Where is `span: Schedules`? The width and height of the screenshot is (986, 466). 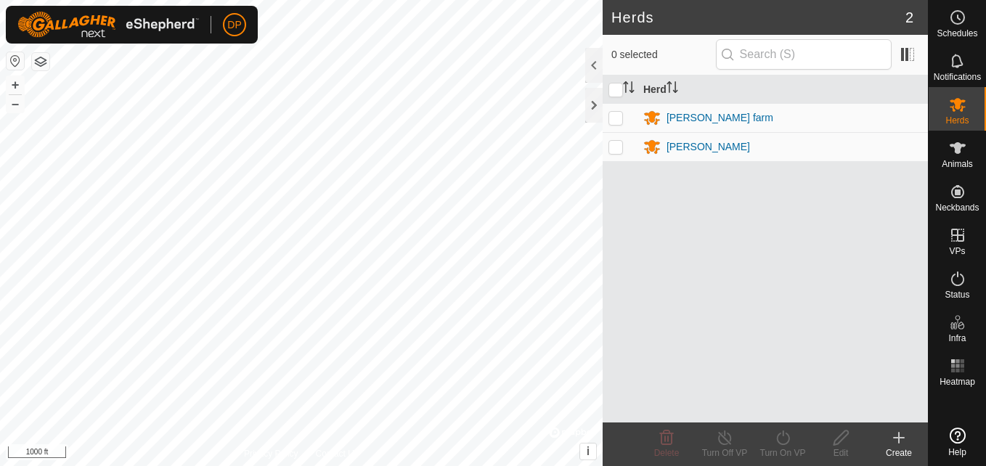 span: Schedules is located at coordinates (957, 33).